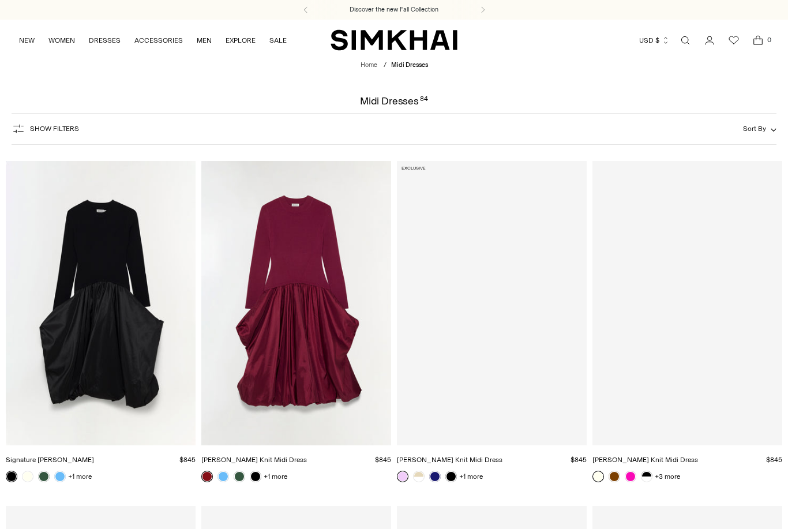 The width and height of the screenshot is (788, 529). Describe the element at coordinates (45, 129) in the screenshot. I see `button: Show Filters` at that location.